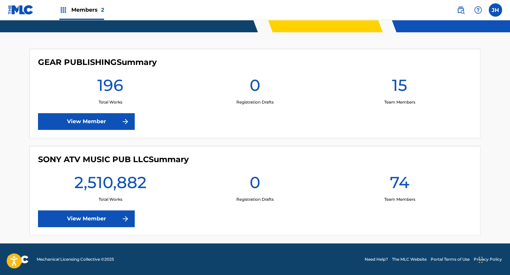 Image resolution: width=510 pixels, height=275 pixels. What do you see at coordinates (460, 10) in the screenshot?
I see `img: search` at bounding box center [460, 10].